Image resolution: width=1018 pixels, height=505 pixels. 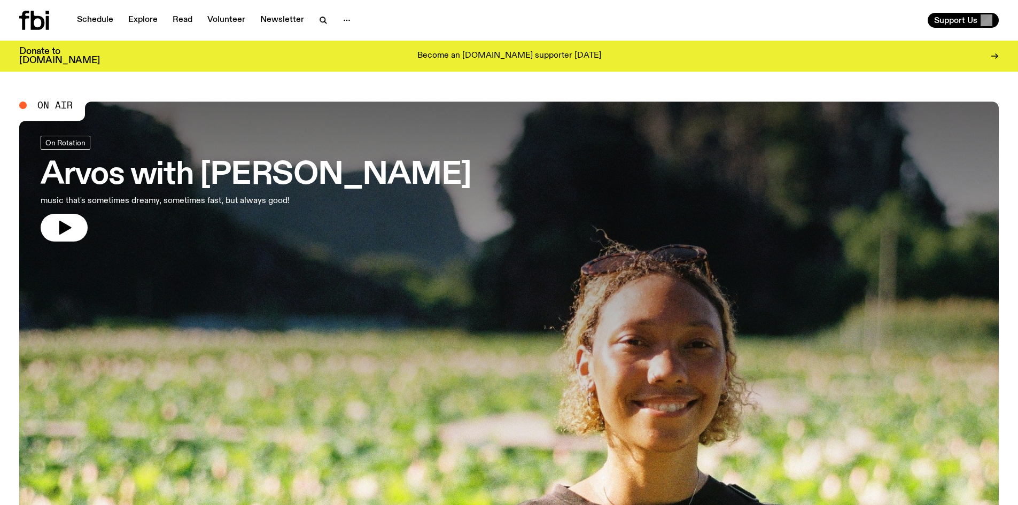 I want to click on a: Newsletter, so click(x=282, y=20).